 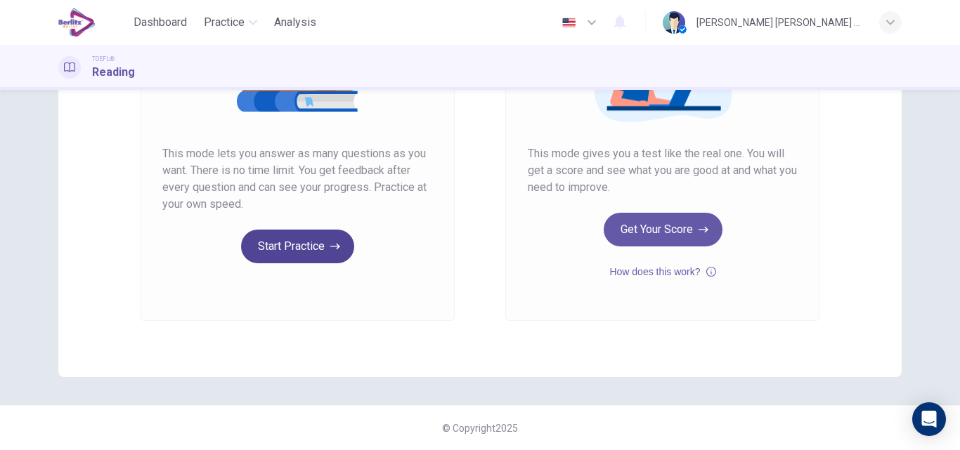 I want to click on a: EduSynch logo, so click(x=93, y=22).